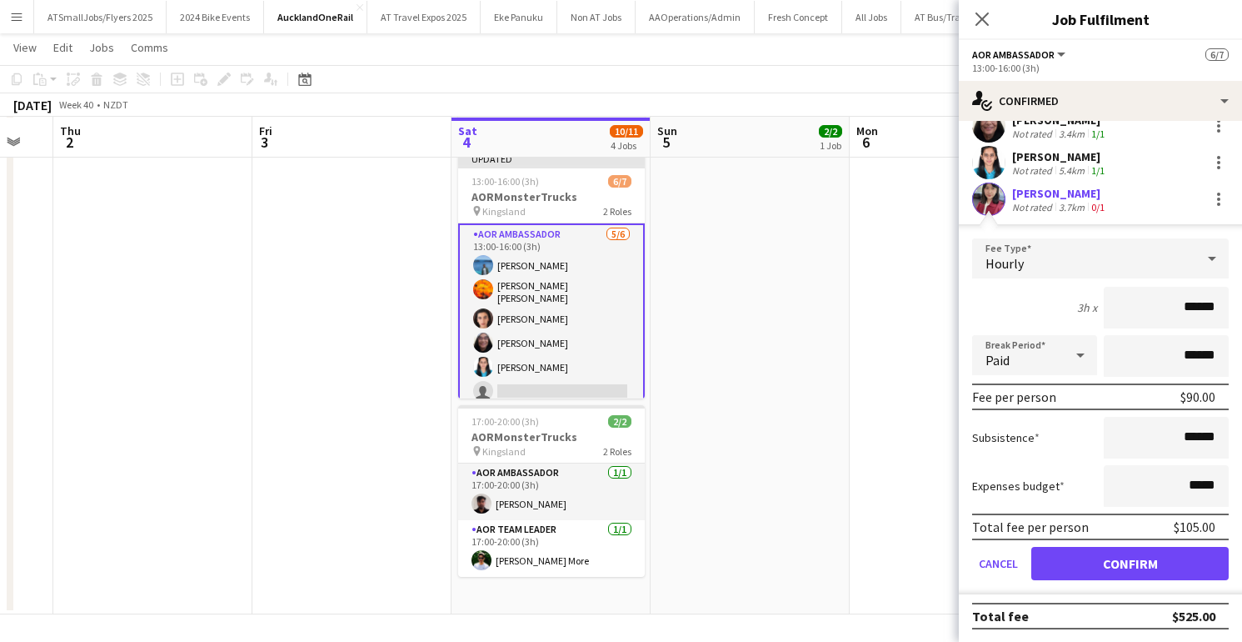 The image size is (1242, 642). Describe the element at coordinates (597, 17) in the screenshot. I see `button: Non AT Jobs` at that location.